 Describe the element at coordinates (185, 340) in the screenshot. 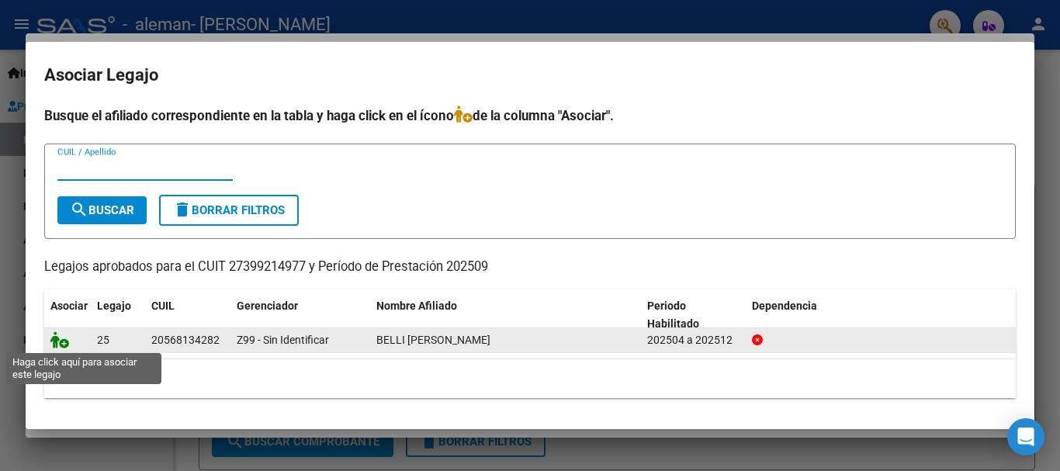

I see `div: 20568134282` at that location.